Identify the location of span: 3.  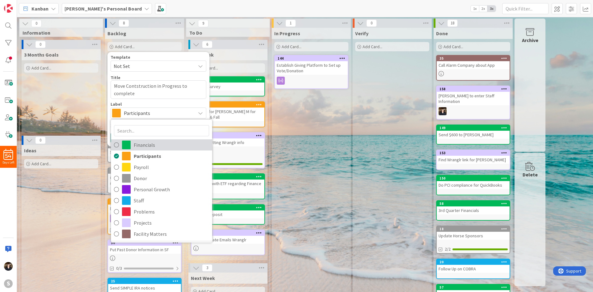
(207, 268).